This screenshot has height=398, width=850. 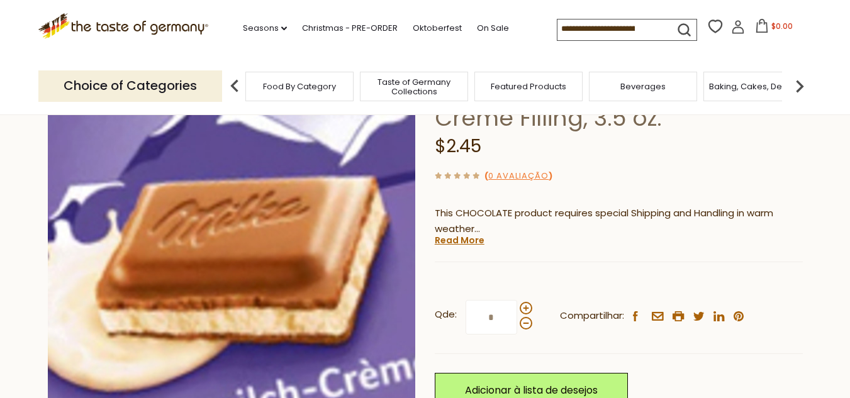 What do you see at coordinates (350, 28) in the screenshot?
I see `a: Christmas - PRE-ORDER` at bounding box center [350, 28].